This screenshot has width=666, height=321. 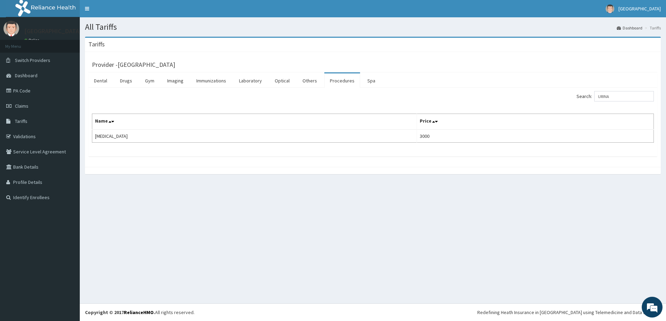 What do you see at coordinates (120, 313) in the screenshot?
I see `strong: Copyright © 2017 .` at bounding box center [120, 313].